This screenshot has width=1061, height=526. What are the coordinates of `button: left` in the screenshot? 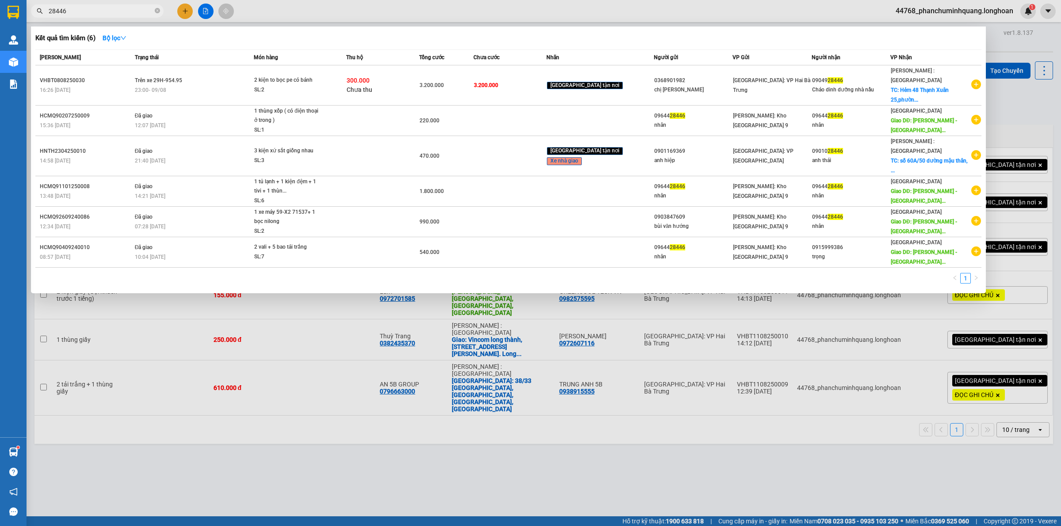 It's located at (955, 278).